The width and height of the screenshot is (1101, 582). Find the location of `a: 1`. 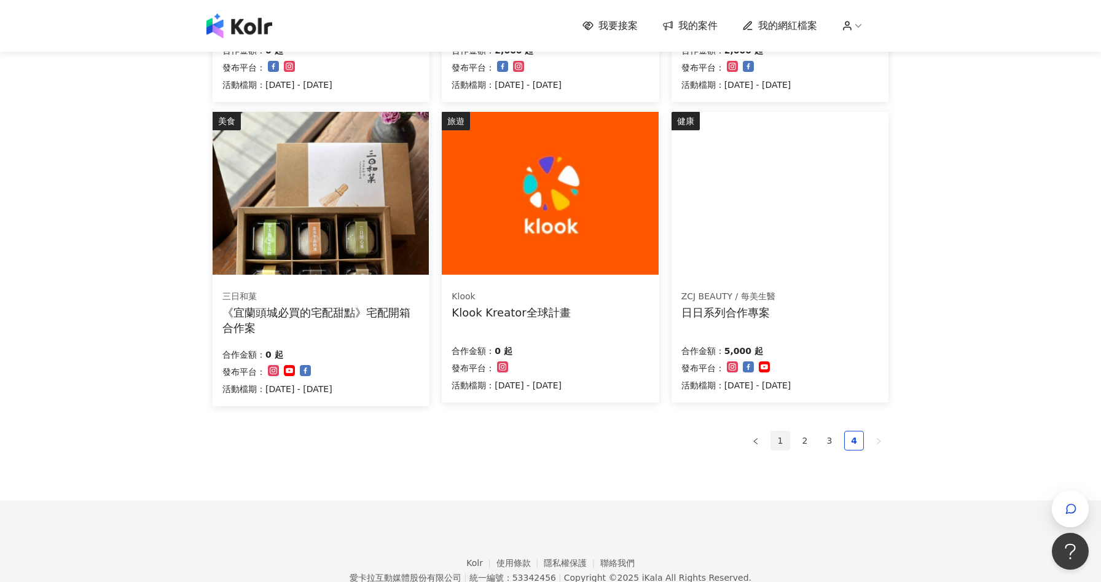

a: 1 is located at coordinates (780, 440).